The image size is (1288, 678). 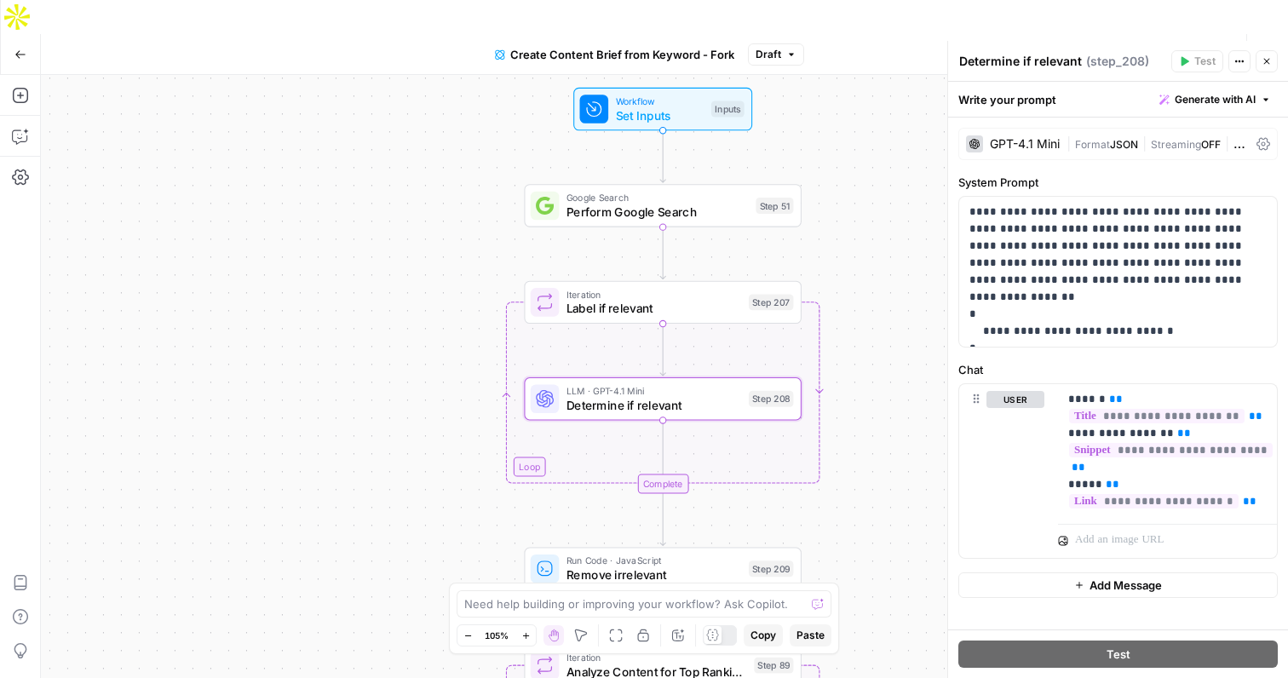 What do you see at coordinates (654, 390) in the screenshot?
I see `span: LLM · GPT-4.1 Mini` at bounding box center [654, 390].